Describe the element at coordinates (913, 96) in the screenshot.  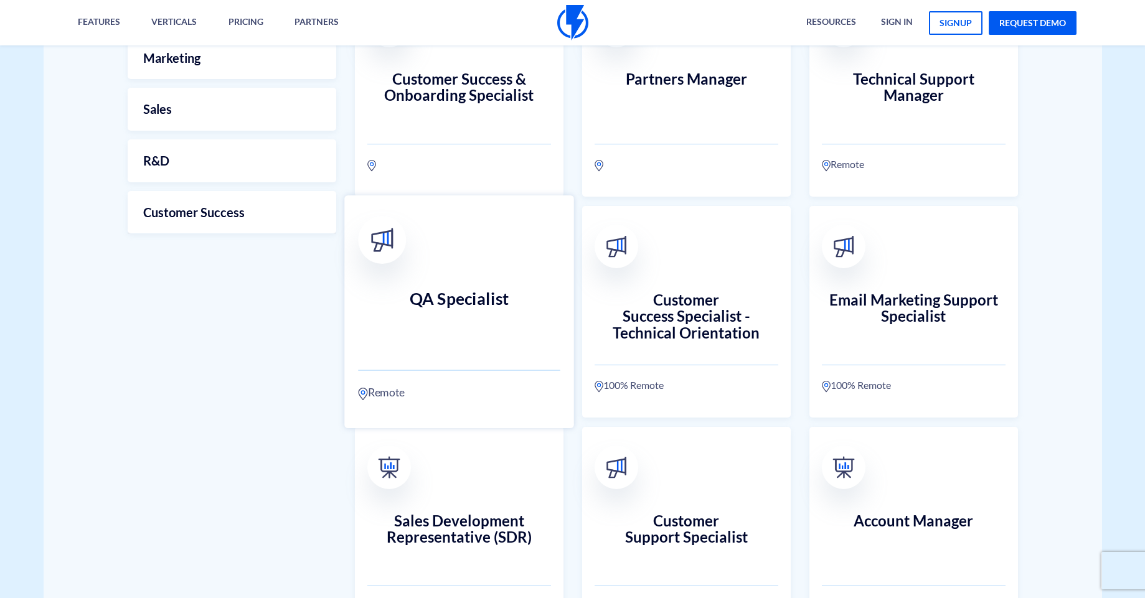
I see `h3: Technical Support Manager` at that location.